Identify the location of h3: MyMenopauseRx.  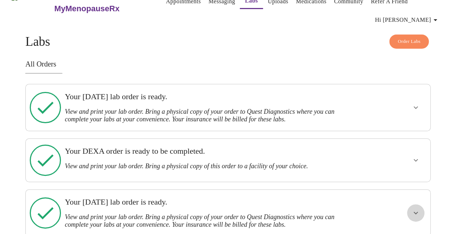
(87, 9).